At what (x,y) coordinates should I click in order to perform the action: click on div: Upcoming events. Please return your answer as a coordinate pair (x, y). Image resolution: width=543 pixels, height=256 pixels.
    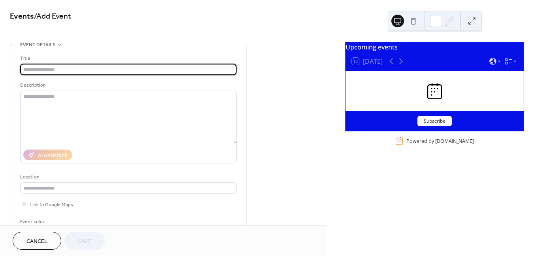
    Looking at the image, I should click on (434, 47).